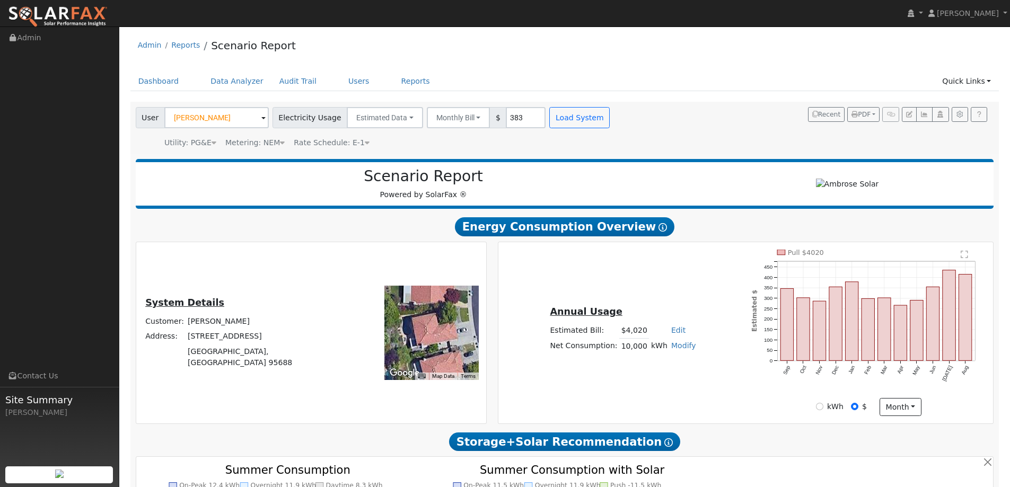  What do you see at coordinates (59, 400) in the screenshot?
I see `span: Site Summary` at bounding box center [59, 400].